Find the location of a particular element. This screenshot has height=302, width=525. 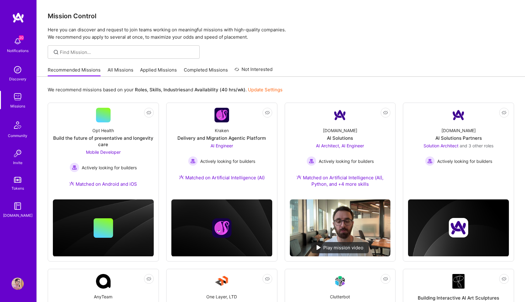

div: One Layer, LTD is located at coordinates (222, 296).